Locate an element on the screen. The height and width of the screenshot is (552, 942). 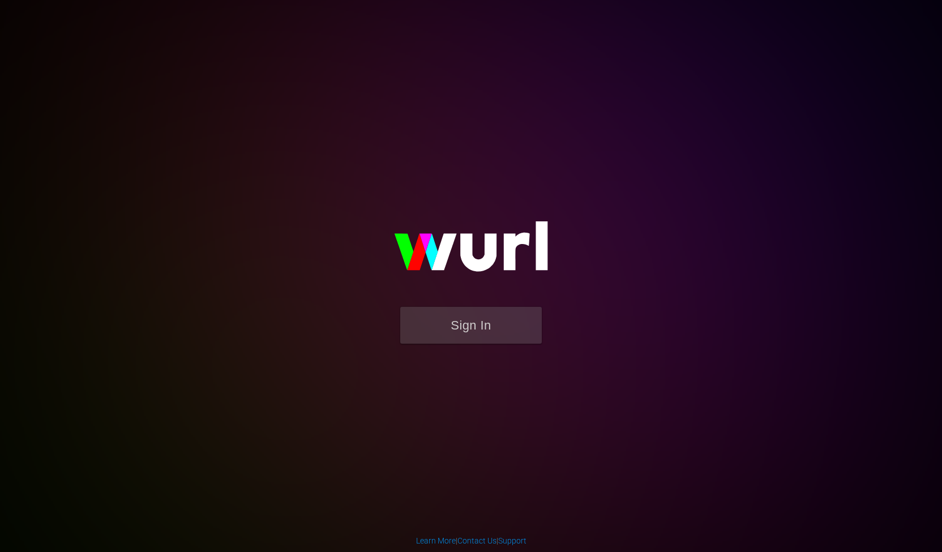
a: Learn More is located at coordinates (436, 541).